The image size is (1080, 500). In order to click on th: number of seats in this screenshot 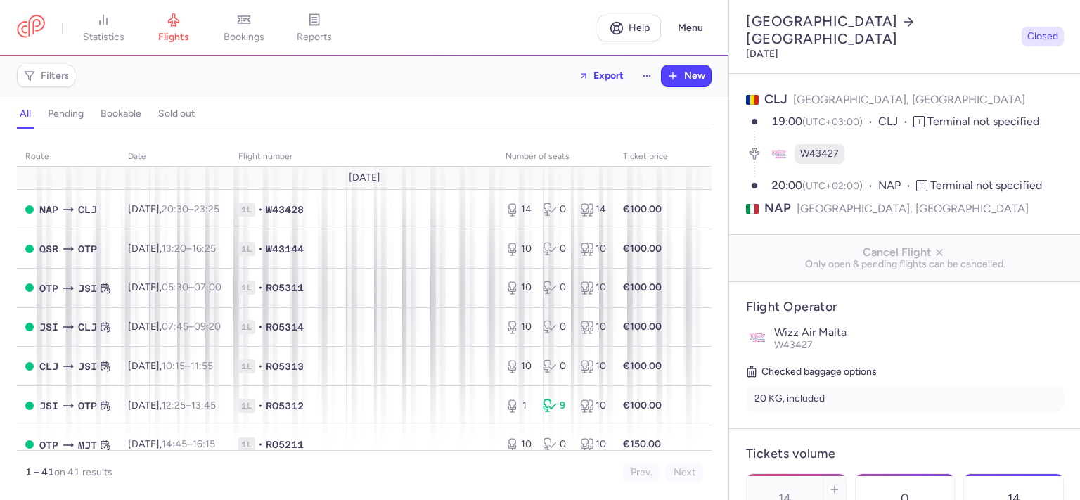, I will do `click(556, 157)`.